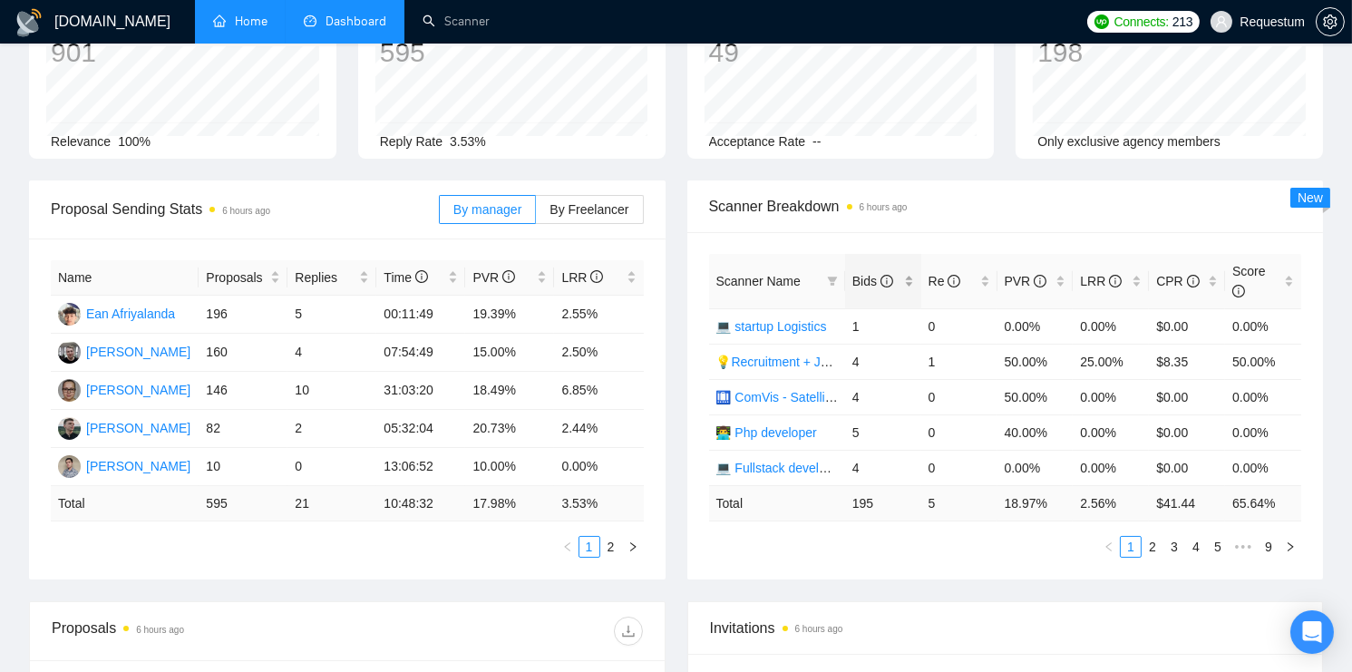  What do you see at coordinates (332, 429) in the screenshot?
I see `td: 2` at bounding box center [332, 429].